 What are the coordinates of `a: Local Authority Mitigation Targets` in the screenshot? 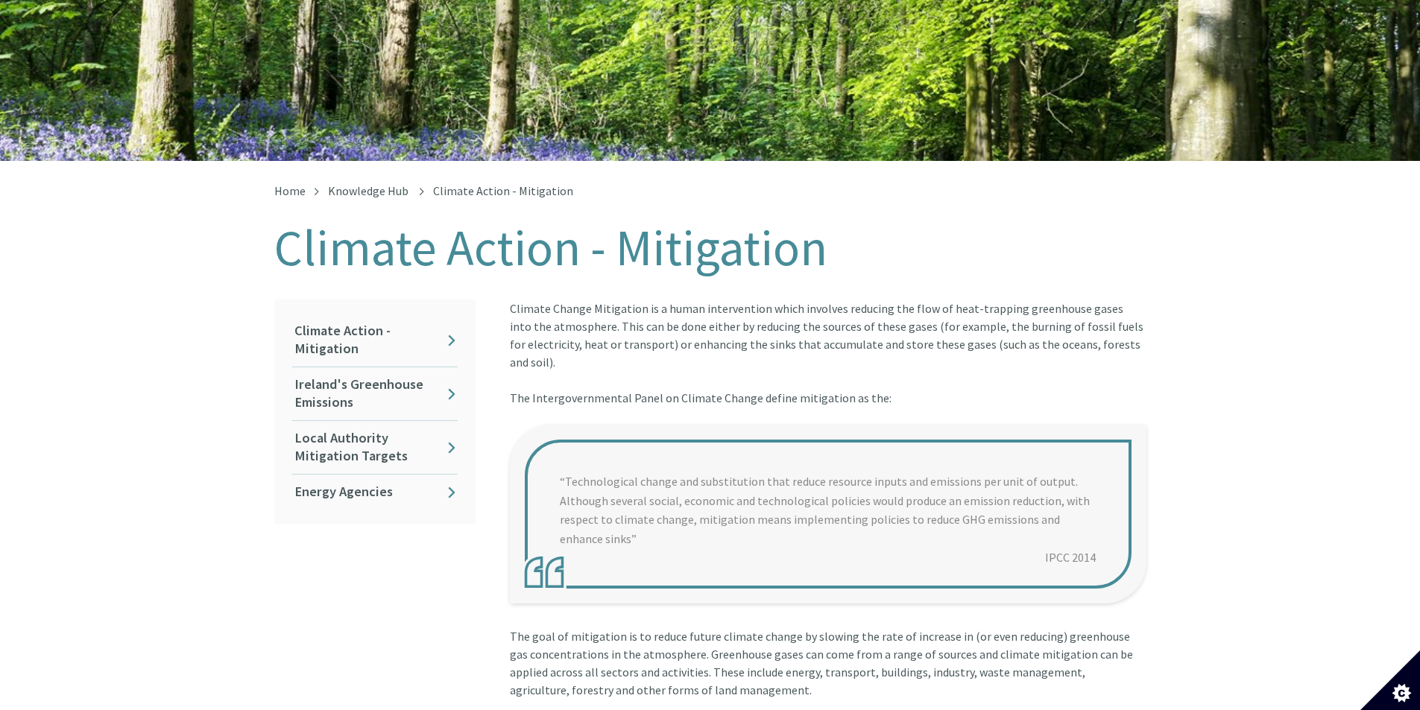 It's located at (375, 447).